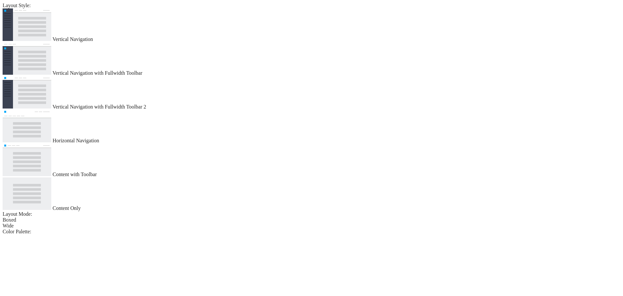  Describe the element at coordinates (27, 25) in the screenshot. I see `img: vertical-nav.jpg` at that location.